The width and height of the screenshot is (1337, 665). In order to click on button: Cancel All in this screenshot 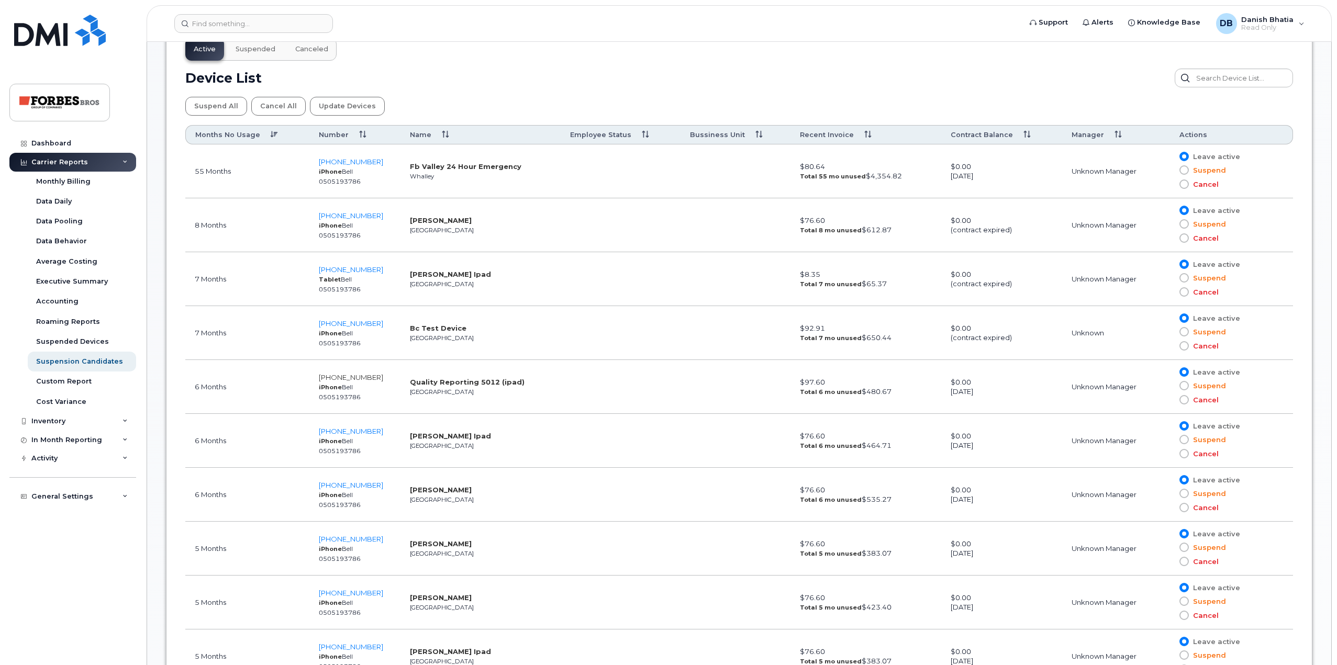, I will do `click(278, 106)`.